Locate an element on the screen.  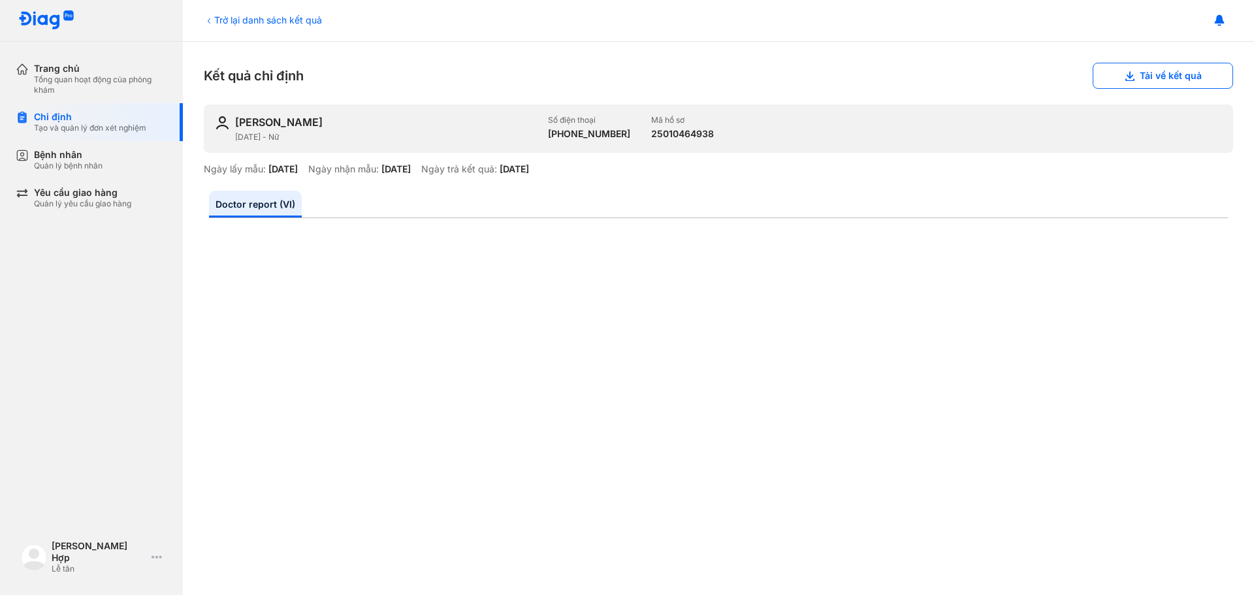
div: Yêu cầu giao hàng is located at coordinates (82, 193).